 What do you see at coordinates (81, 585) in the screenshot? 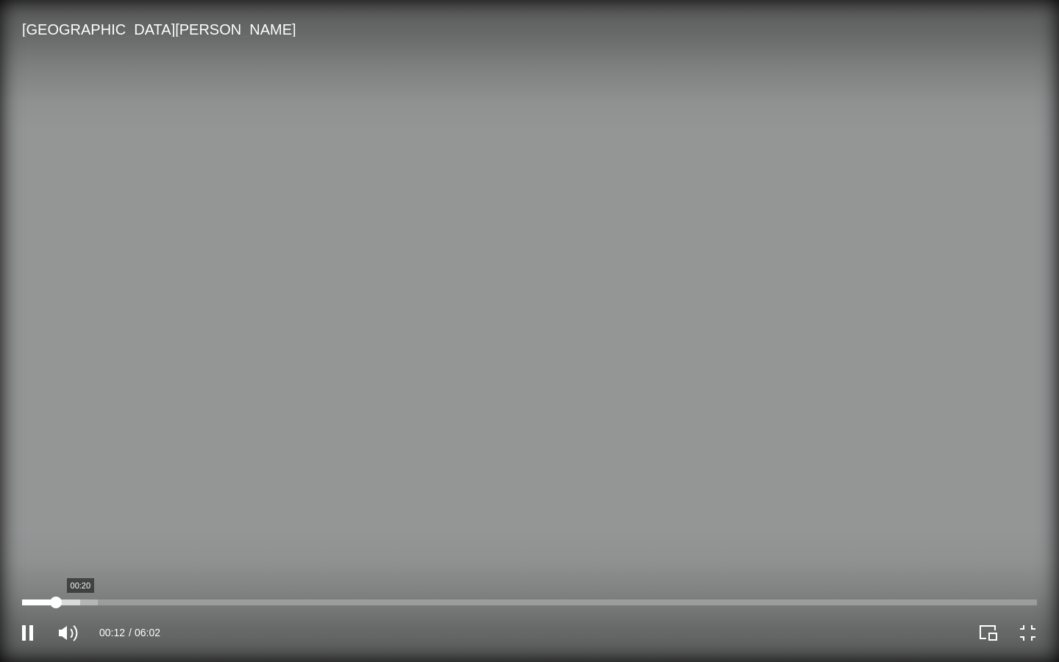
I see `div: 00:20` at bounding box center [81, 585].